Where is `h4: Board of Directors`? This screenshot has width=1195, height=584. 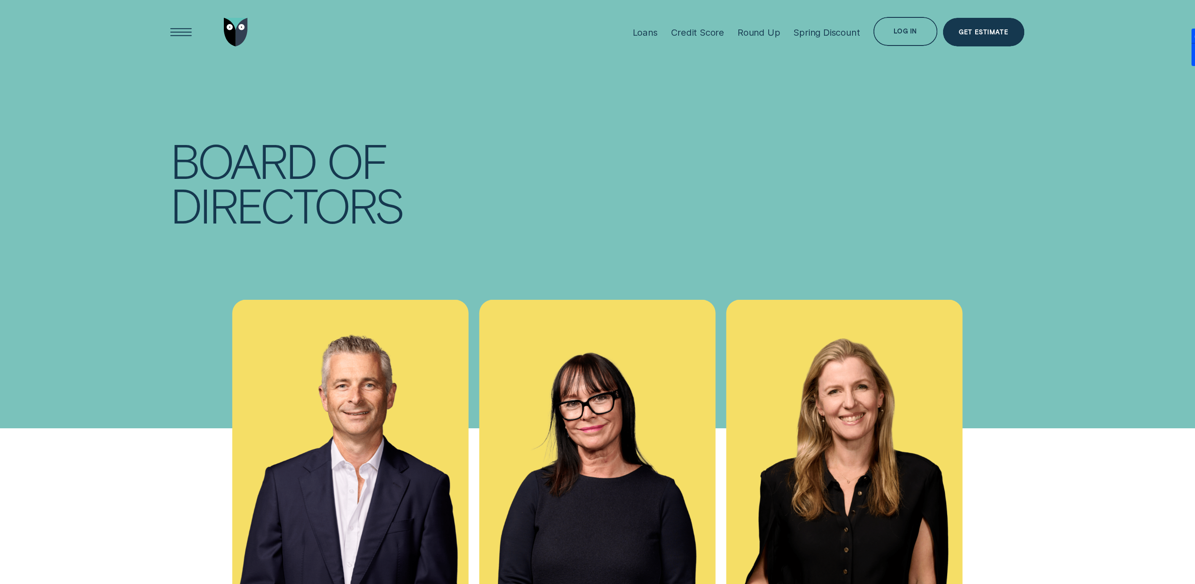
h4: Board of Directors is located at coordinates (287, 182).